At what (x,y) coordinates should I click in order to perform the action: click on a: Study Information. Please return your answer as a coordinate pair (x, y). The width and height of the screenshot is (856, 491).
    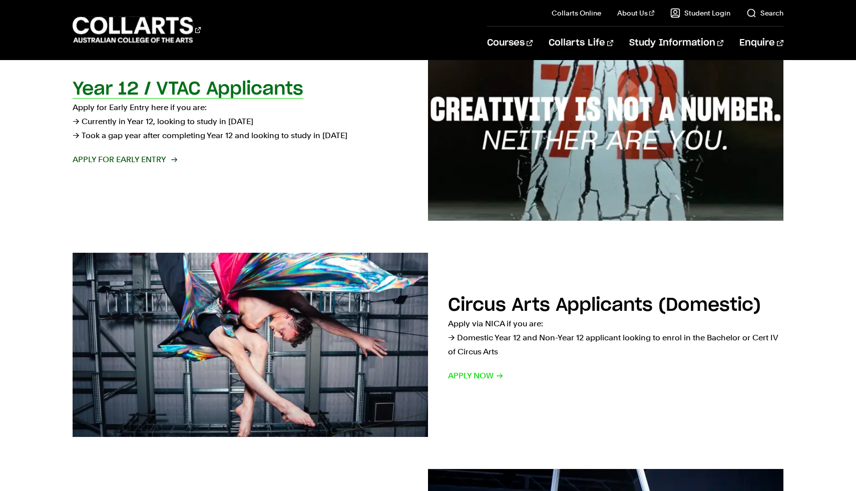
    Looking at the image, I should click on (677, 43).